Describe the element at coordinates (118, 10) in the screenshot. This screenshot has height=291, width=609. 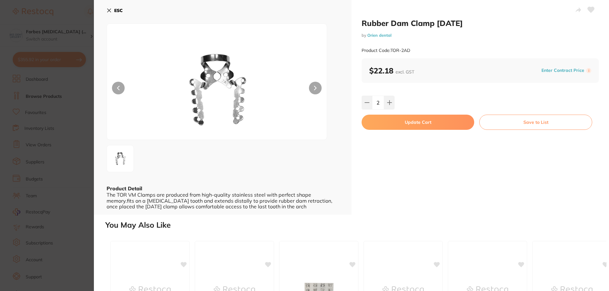
I see `b: ESC` at that location.